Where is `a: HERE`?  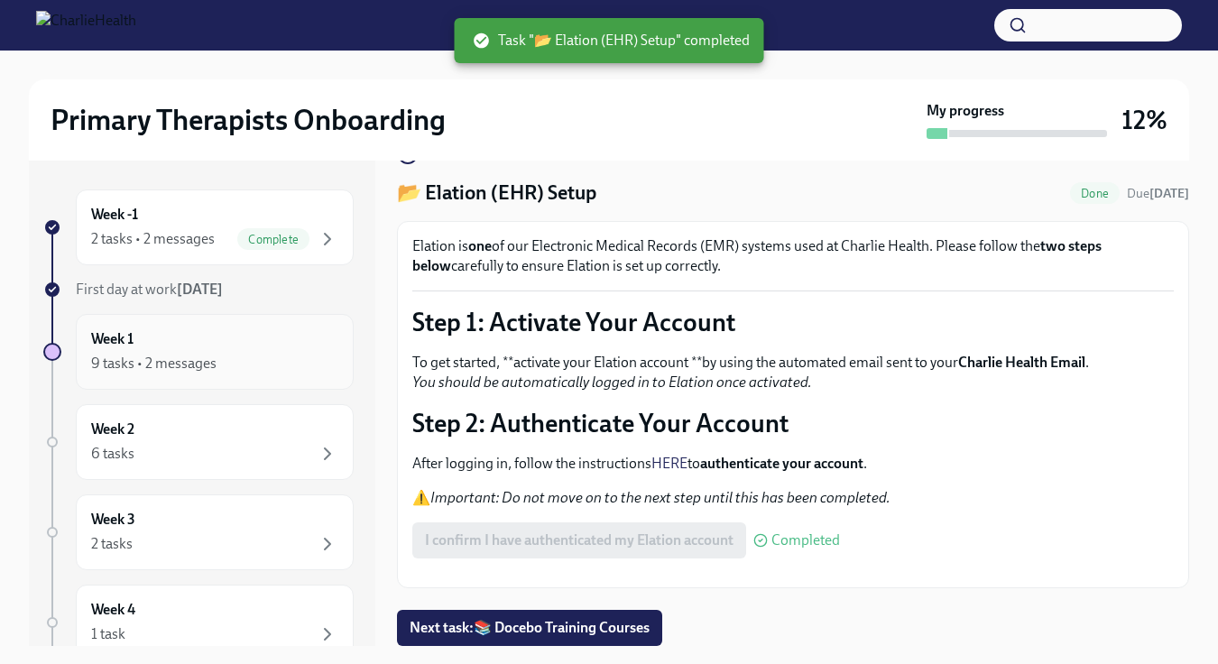
a: HERE is located at coordinates (669, 463).